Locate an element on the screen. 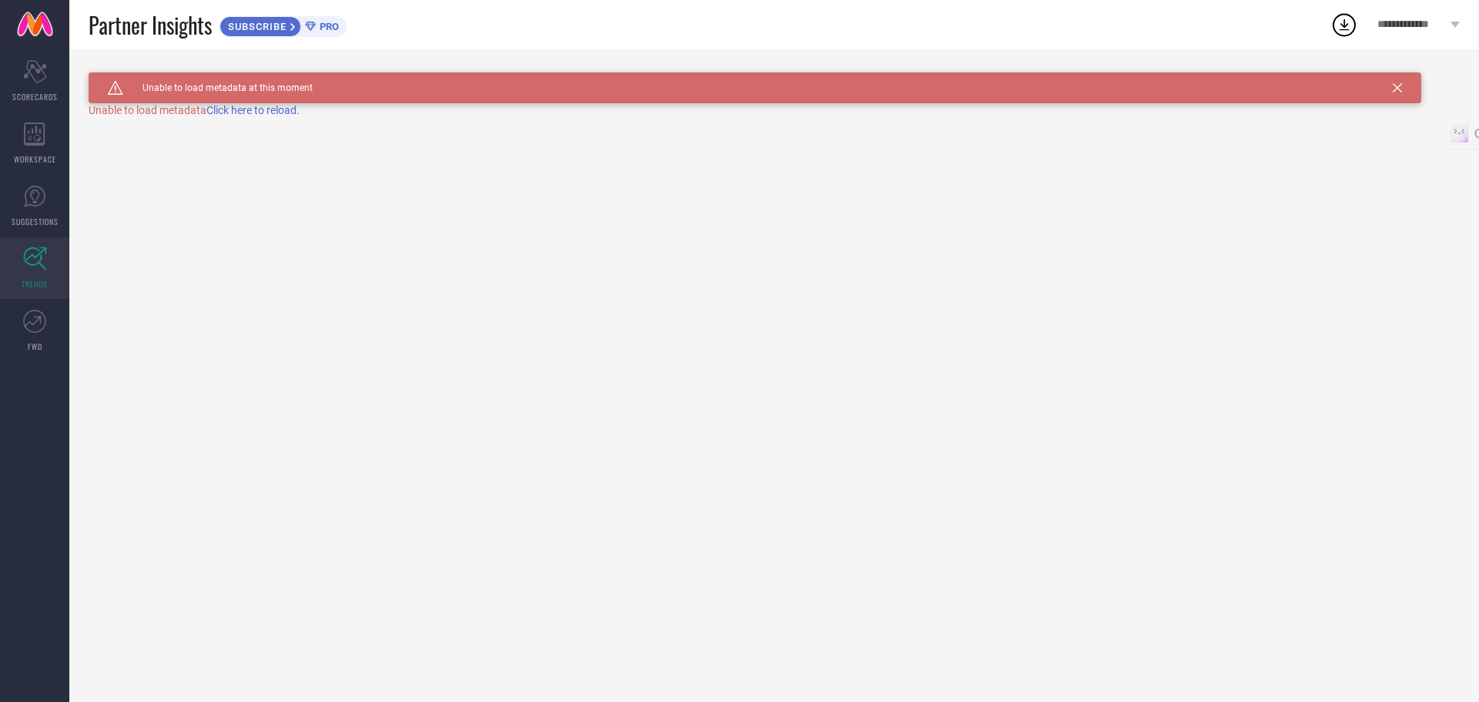 The height and width of the screenshot is (702, 1479). span: WORKSPACE is located at coordinates (35, 159).